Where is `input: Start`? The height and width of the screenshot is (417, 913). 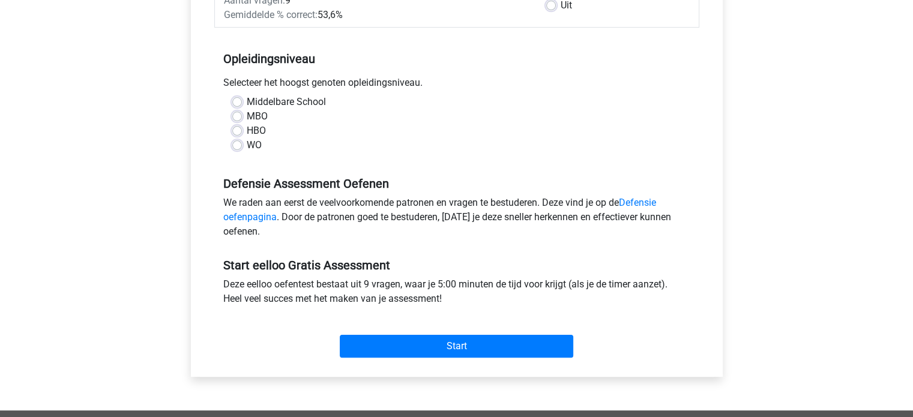 input: Start is located at coordinates (456, 346).